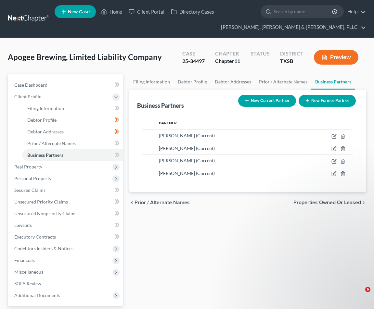  Describe the element at coordinates (303, 11) in the screenshot. I see `input: Search by name...` at that location.